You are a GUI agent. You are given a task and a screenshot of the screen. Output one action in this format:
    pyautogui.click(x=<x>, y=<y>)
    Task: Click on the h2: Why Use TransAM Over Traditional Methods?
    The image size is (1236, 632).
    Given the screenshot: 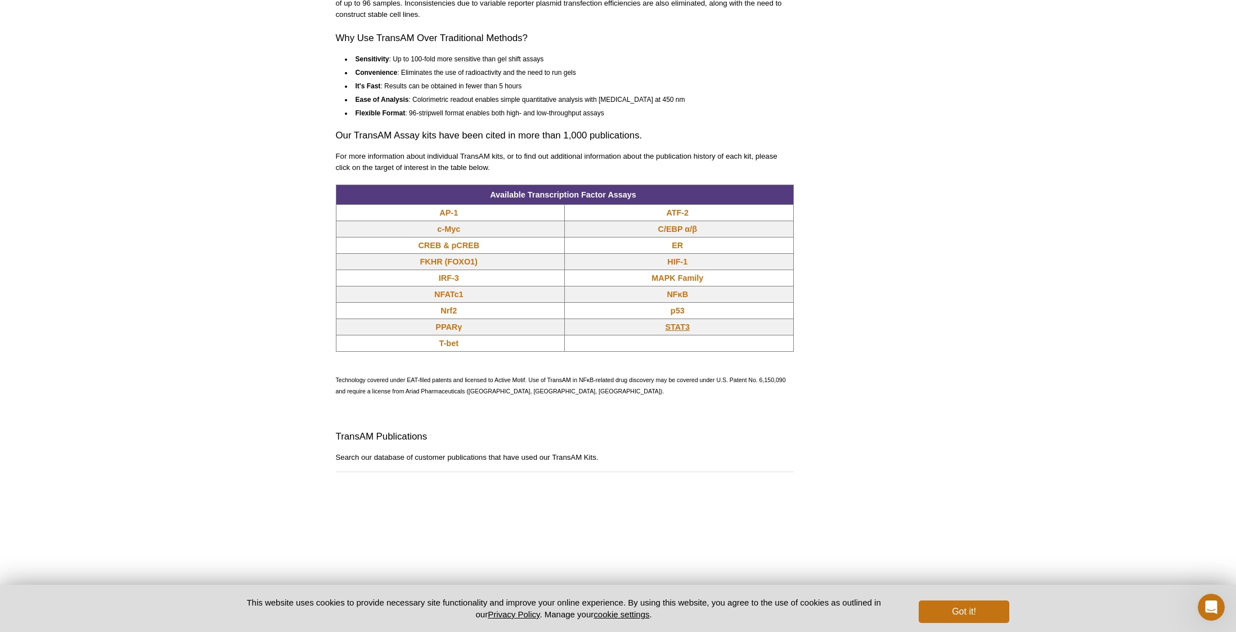 What is the action you would take?
    pyautogui.click(x=565, y=38)
    